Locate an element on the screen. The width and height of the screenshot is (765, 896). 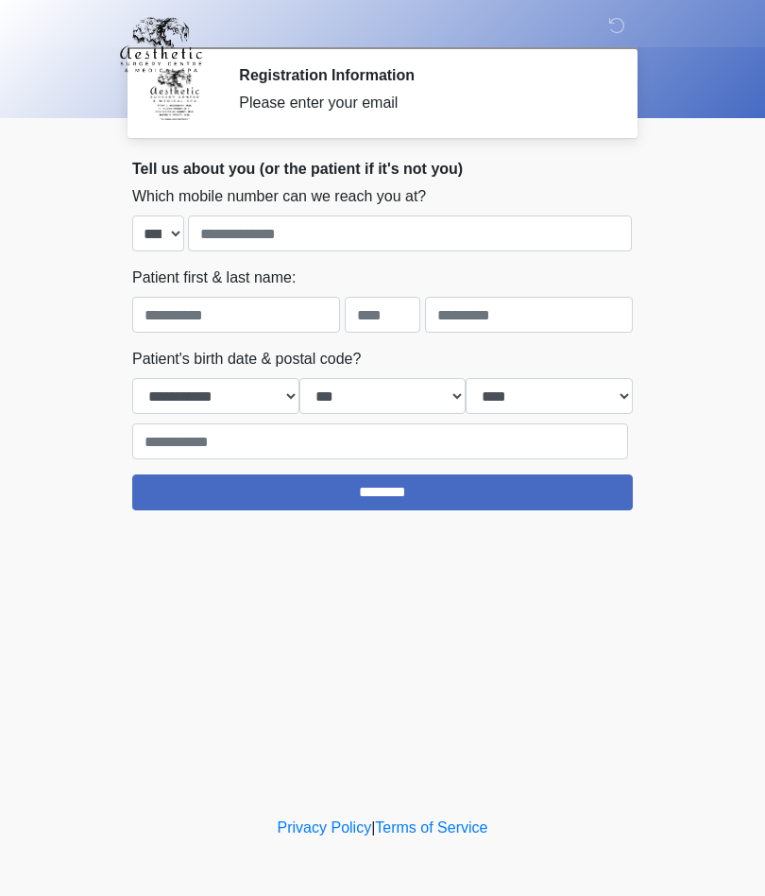
a: Privacy Policy is located at coordinates (325, 827).